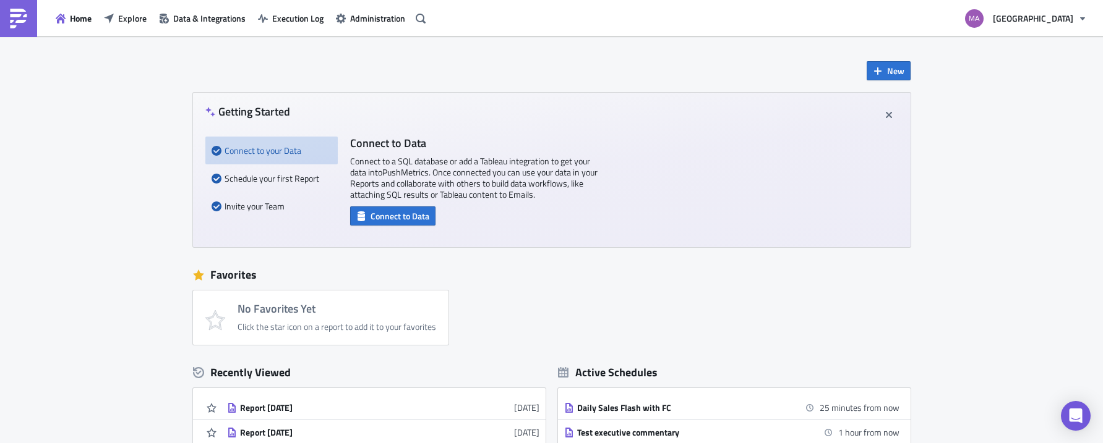 The image size is (1103, 443). What do you see at coordinates (1075, 416) in the screenshot?
I see `div: Open Intercom Messenger` at bounding box center [1075, 416].